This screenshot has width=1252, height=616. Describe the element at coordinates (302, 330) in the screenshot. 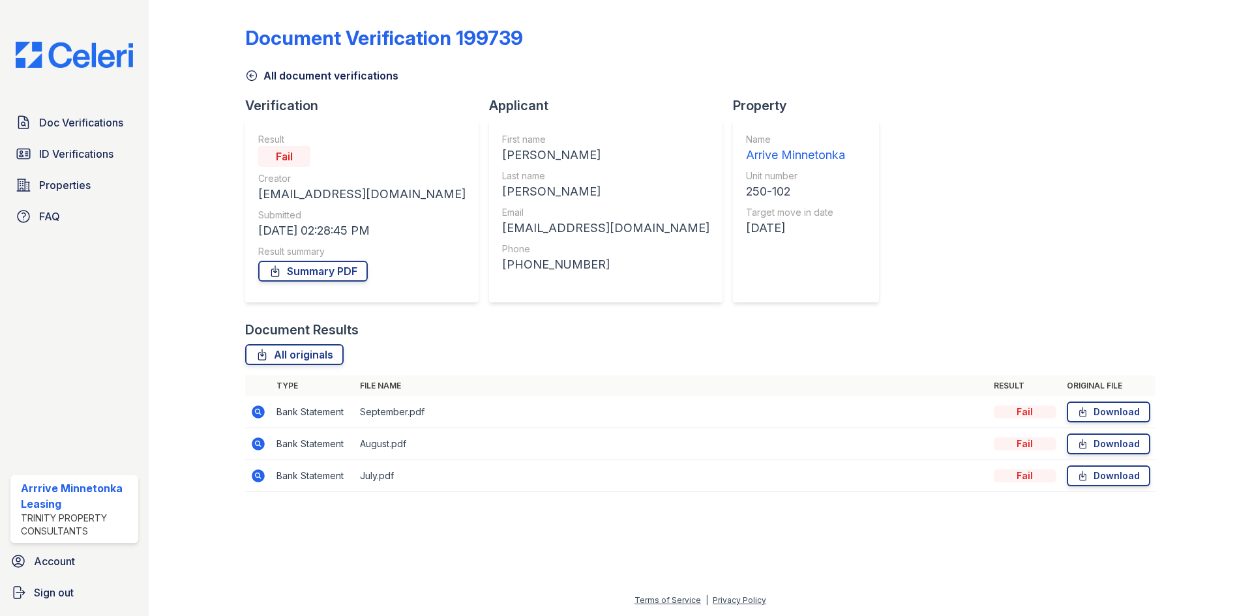

I see `div: Document Results` at that location.